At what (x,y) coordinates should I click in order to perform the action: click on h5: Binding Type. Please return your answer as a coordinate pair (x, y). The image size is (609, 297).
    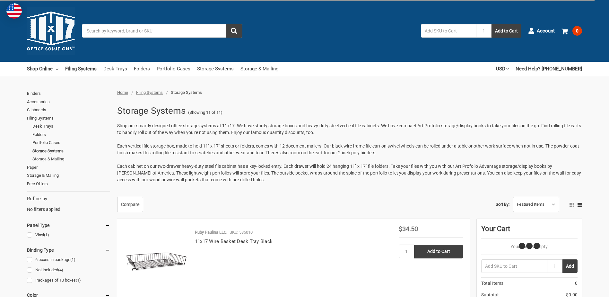
    Looking at the image, I should click on (68, 250).